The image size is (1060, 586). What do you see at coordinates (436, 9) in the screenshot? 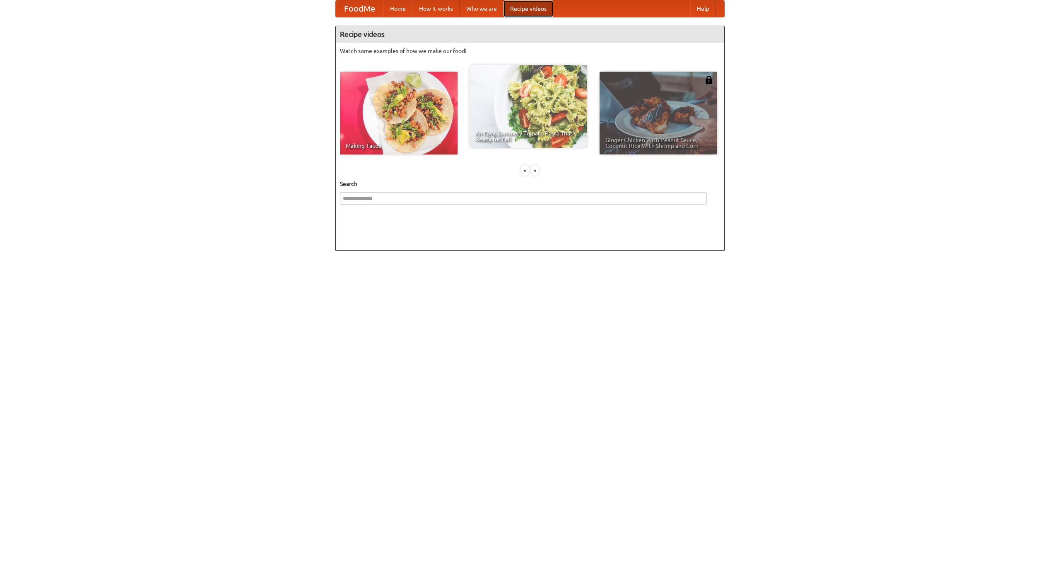
I see `a: How it works` at bounding box center [436, 9].